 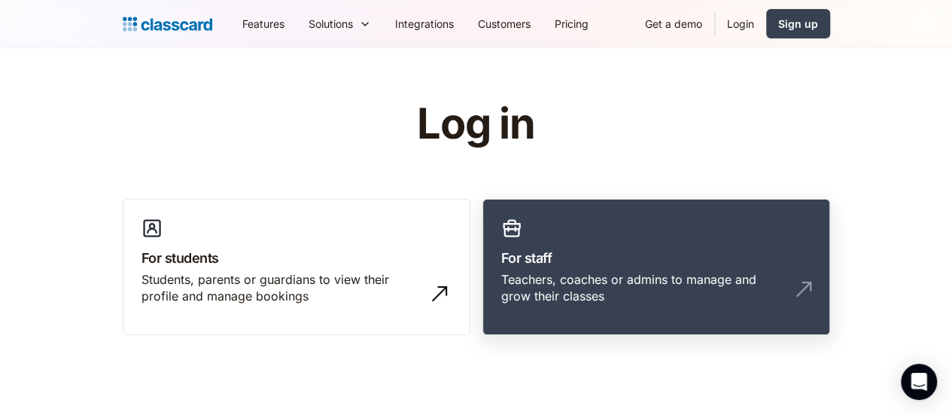 What do you see at coordinates (798, 23) in the screenshot?
I see `a: Sign up` at bounding box center [798, 23].